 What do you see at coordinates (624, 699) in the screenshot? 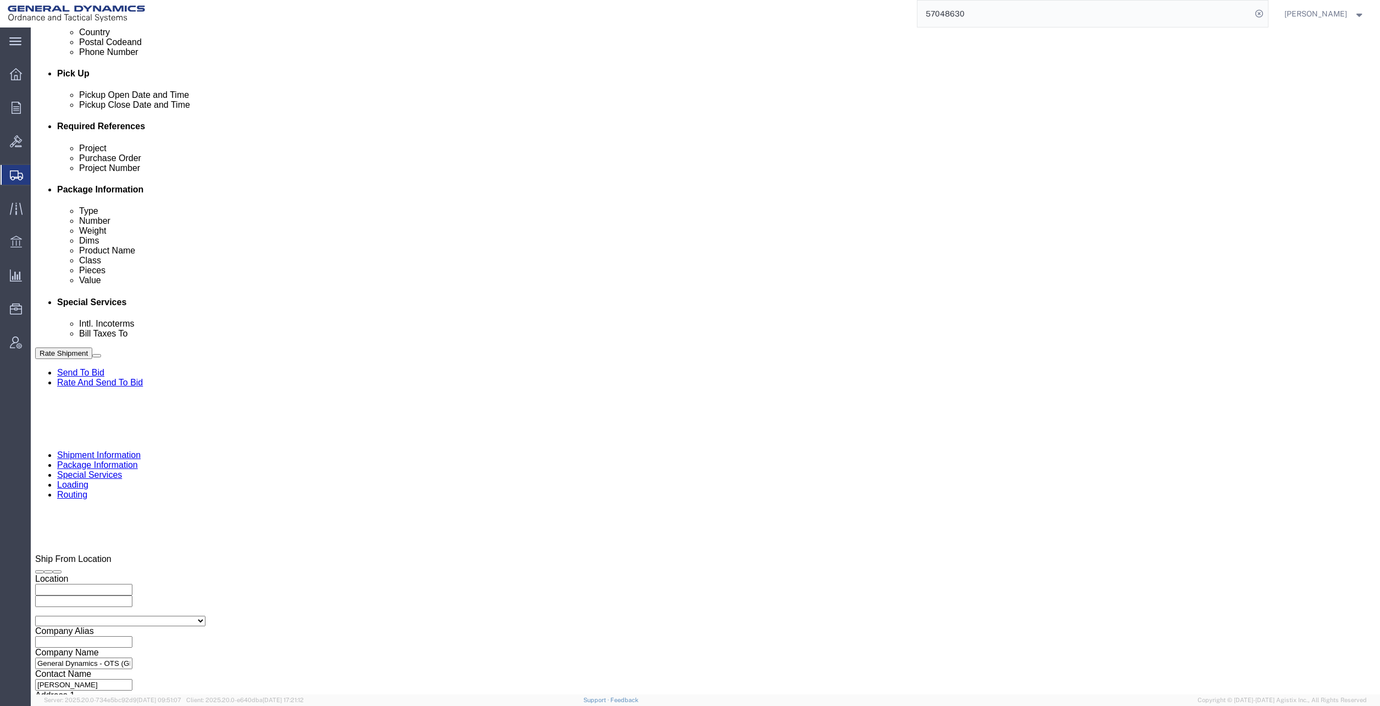
I see `a: Feedback` at bounding box center [624, 699].